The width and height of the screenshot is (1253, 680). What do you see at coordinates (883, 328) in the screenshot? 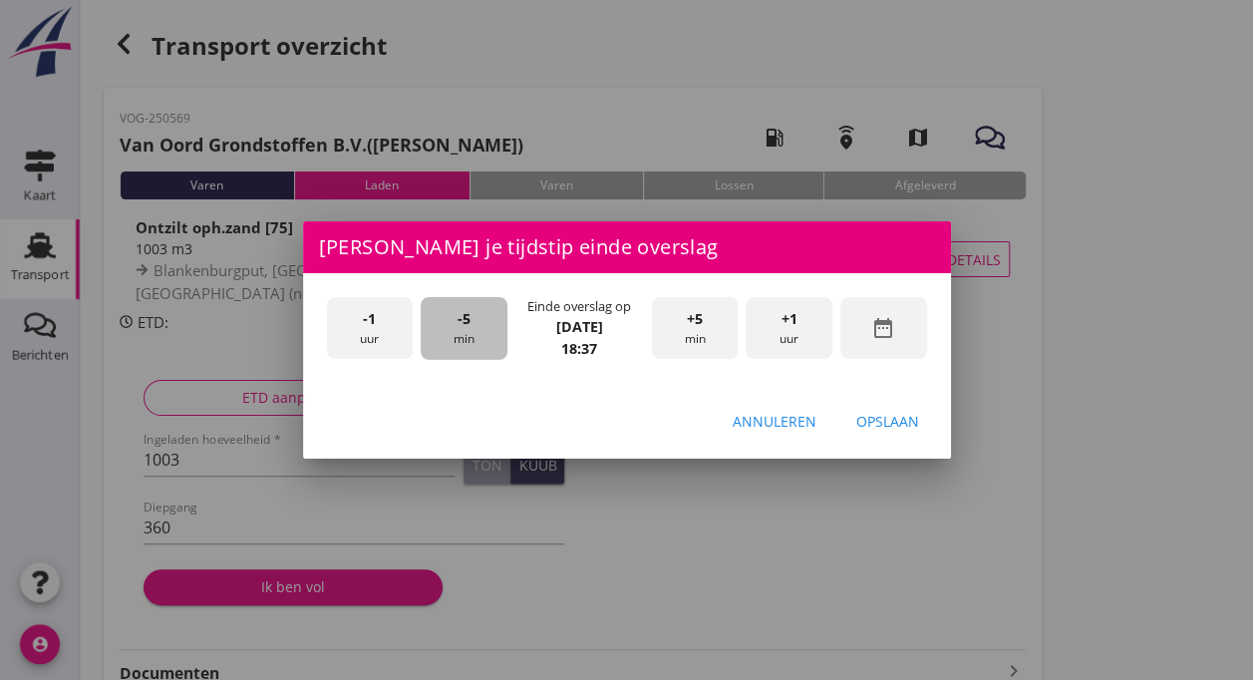
I see `i: date_range` at bounding box center [883, 328].